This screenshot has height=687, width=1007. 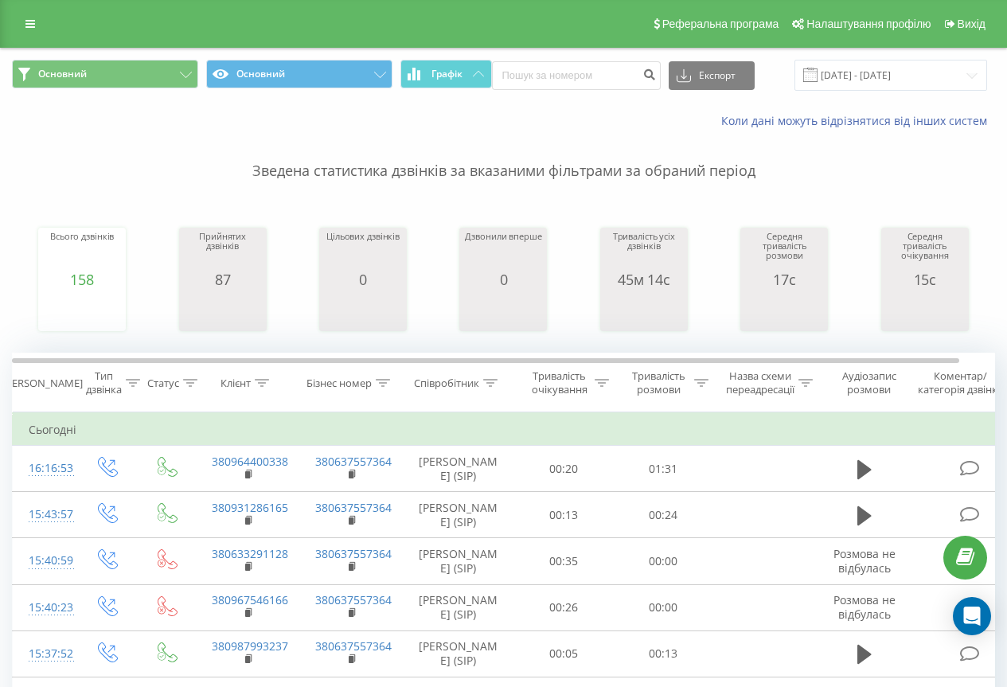 What do you see at coordinates (82, 279) in the screenshot?
I see `div: 158` at bounding box center [82, 279].